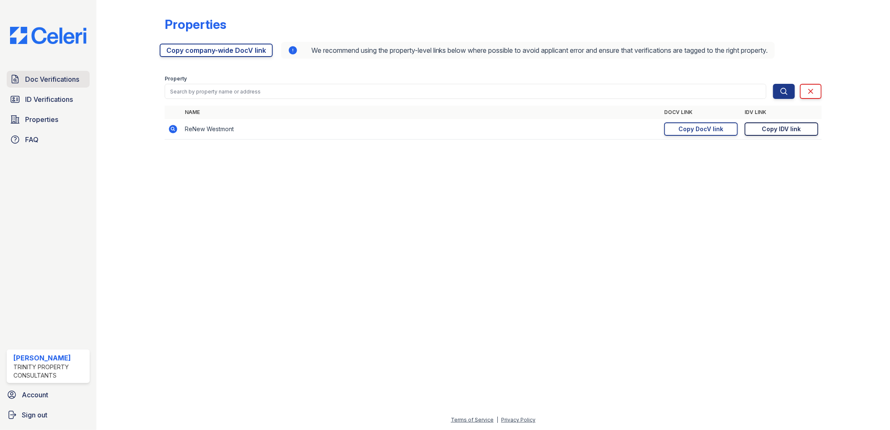  What do you see at coordinates (48, 415) in the screenshot?
I see `a: Sign out` at bounding box center [48, 415].